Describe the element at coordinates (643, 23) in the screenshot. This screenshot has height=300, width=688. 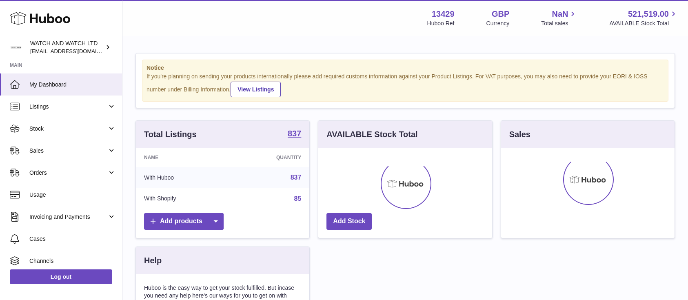
I see `span: AVAILABLE Stock Total` at that location.